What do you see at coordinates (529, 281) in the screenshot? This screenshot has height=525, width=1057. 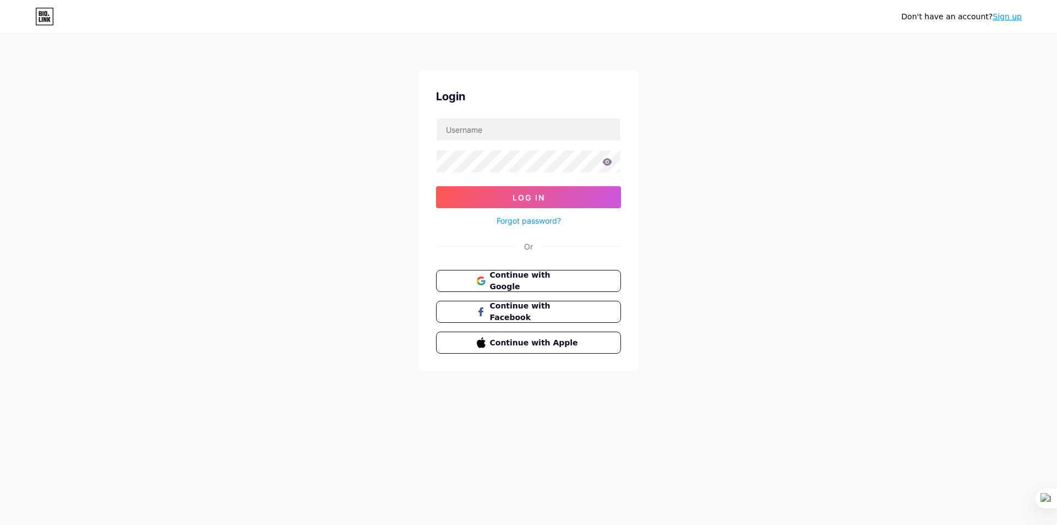 I see `a: Continue with Google` at bounding box center [529, 281].